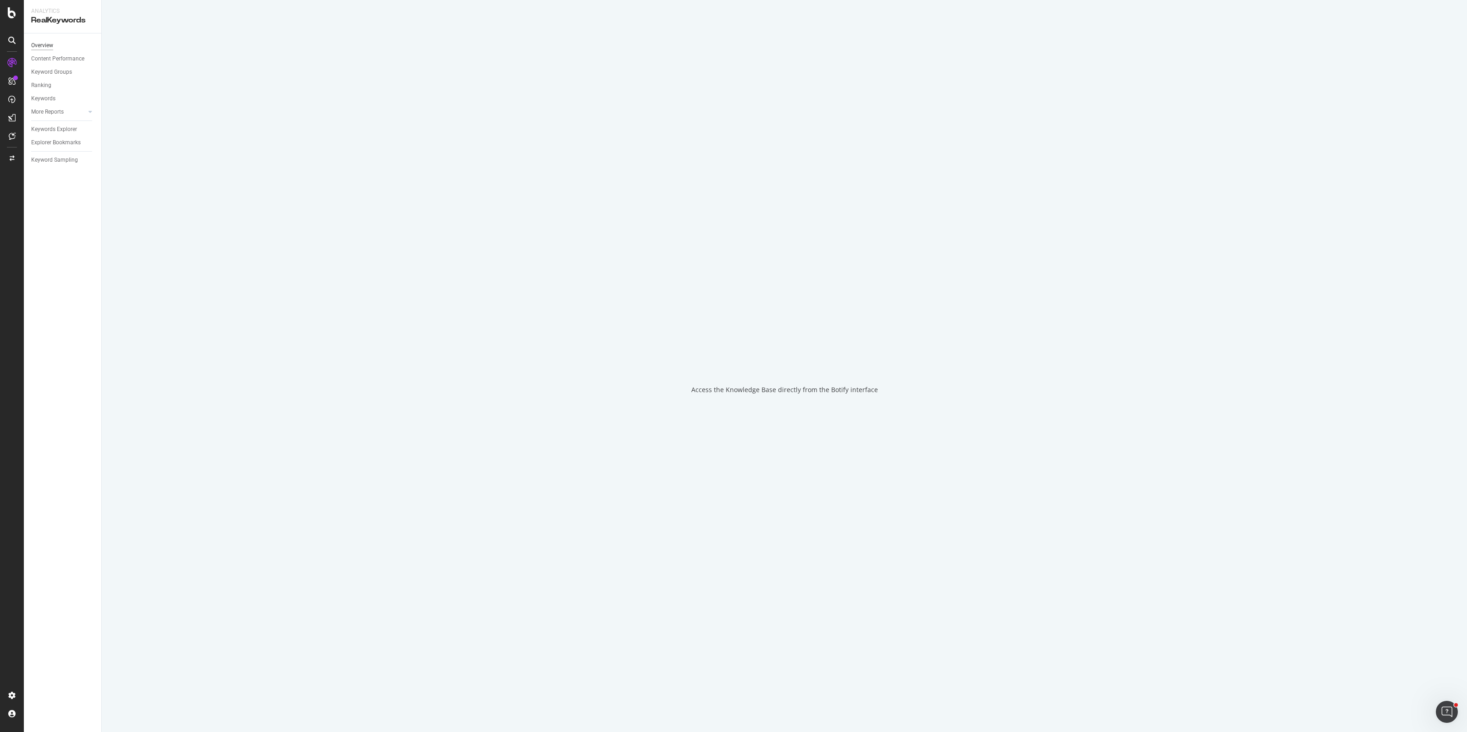  What do you see at coordinates (55, 160) in the screenshot?
I see `div: Keyword Sampling` at bounding box center [55, 160].